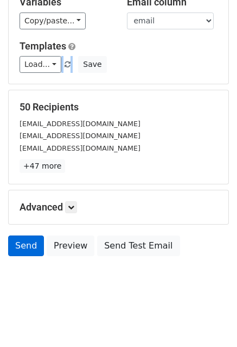 Image resolution: width=237 pixels, height=347 pixels. What do you see at coordinates (40, 64) in the screenshot?
I see `a: Load...` at bounding box center [40, 64].